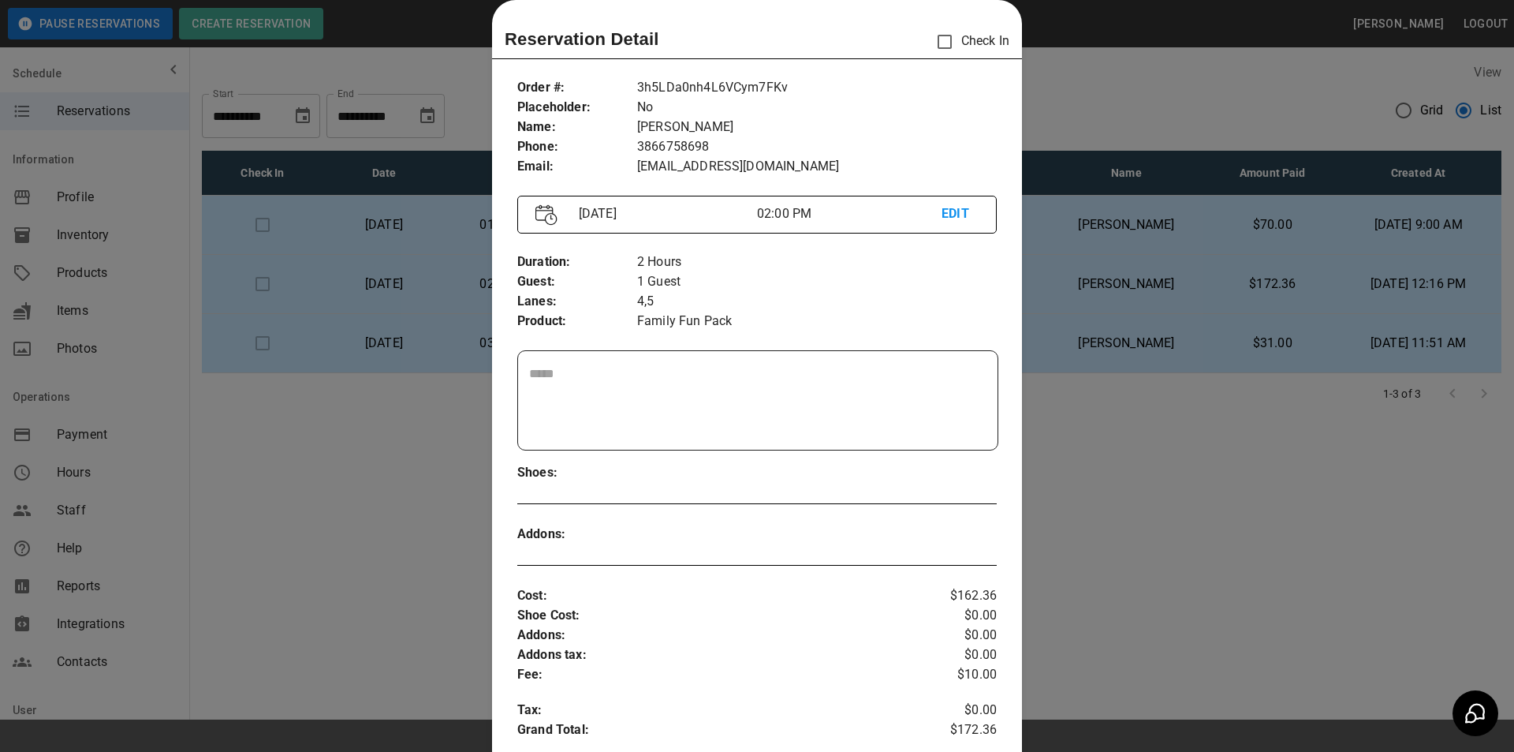 The image size is (1514, 752). I want to click on p: $162.36, so click(957, 595).